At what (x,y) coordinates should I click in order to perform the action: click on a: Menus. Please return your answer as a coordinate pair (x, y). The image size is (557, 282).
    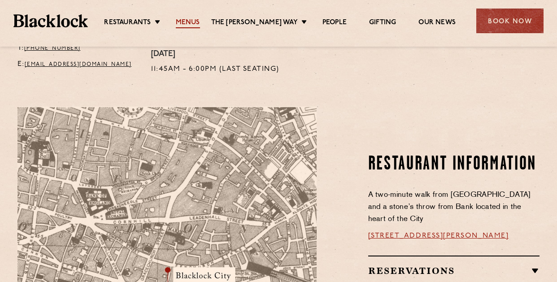
    Looking at the image, I should click on (188, 23).